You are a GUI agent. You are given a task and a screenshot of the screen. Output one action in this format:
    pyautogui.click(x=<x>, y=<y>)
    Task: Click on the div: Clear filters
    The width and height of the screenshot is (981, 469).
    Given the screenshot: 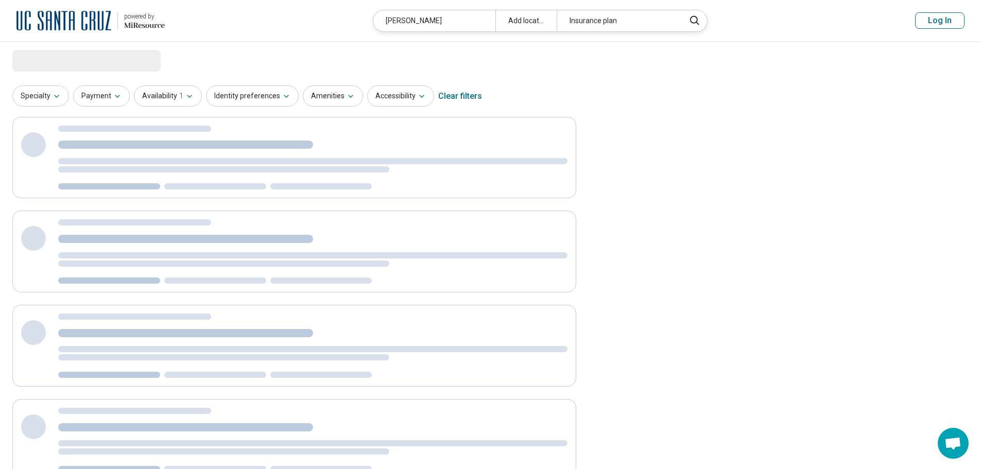 What is the action you would take?
    pyautogui.click(x=460, y=96)
    